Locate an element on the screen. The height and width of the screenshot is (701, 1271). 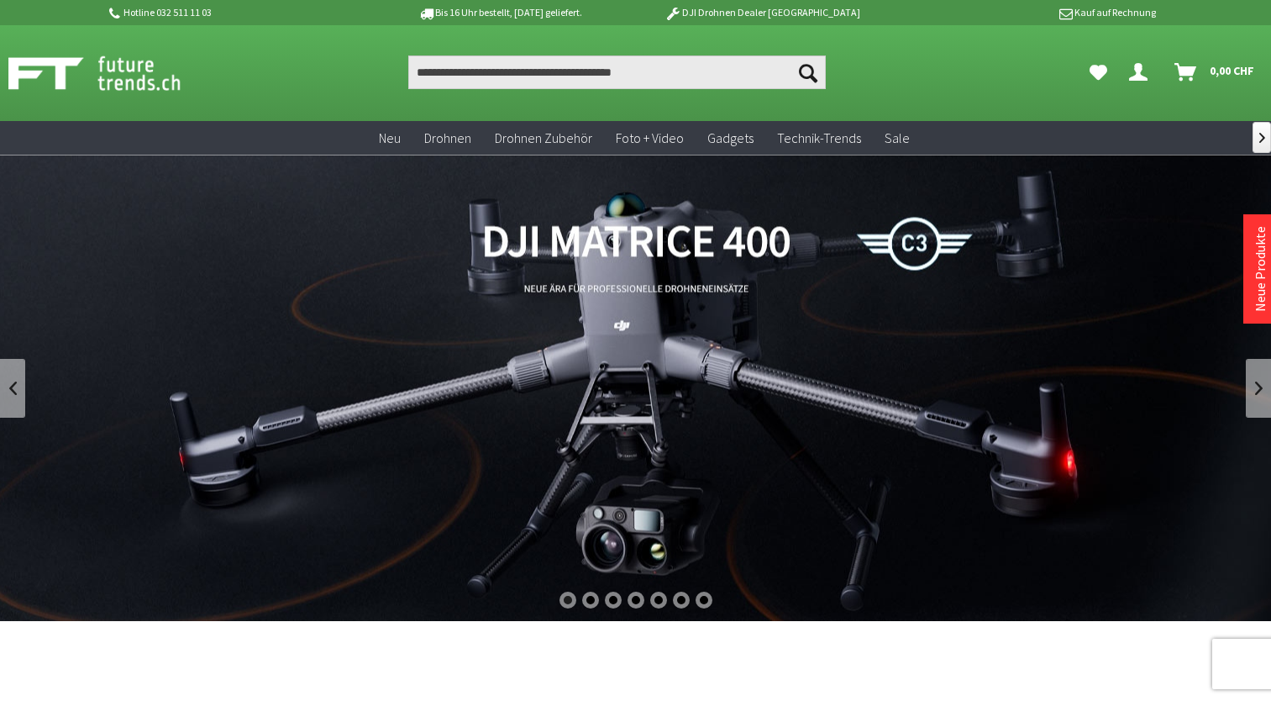
a: Gadgets is located at coordinates (730, 138).